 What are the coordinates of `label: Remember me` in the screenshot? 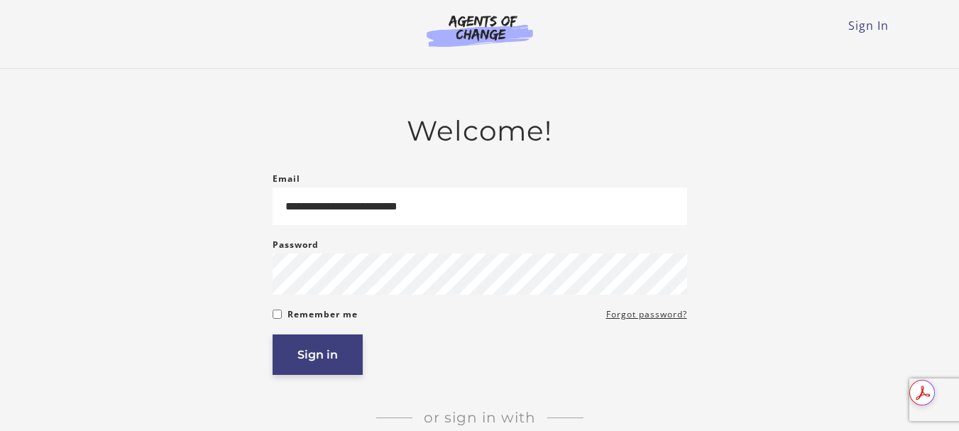 It's located at (322, 315).